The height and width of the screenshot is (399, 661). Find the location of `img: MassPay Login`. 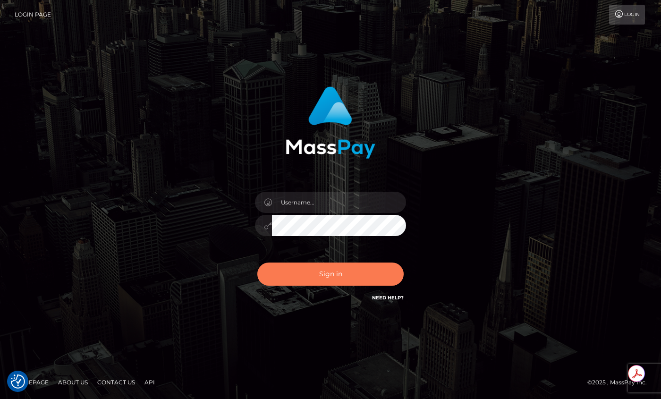

img: MassPay Login is located at coordinates (331, 122).